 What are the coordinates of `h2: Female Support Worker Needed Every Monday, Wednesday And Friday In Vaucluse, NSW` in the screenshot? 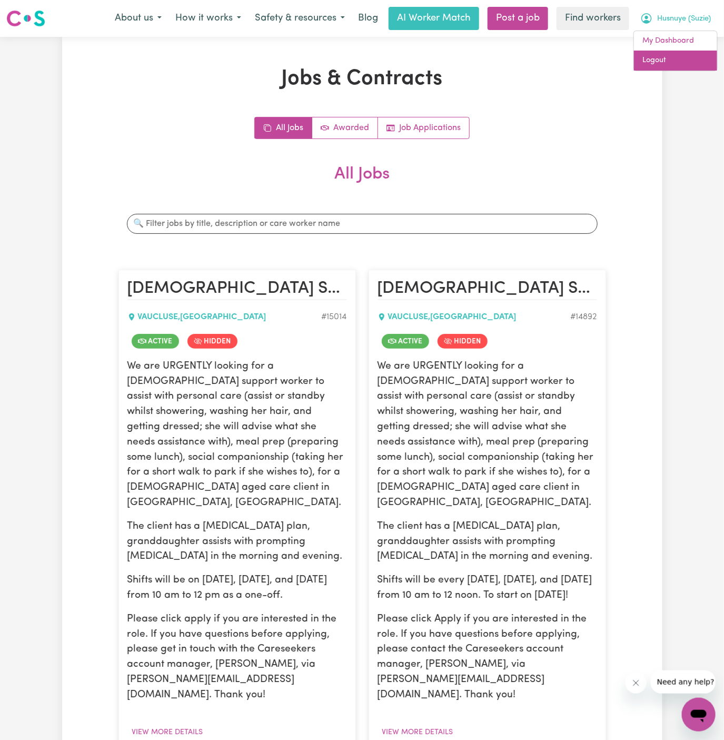 It's located at (487, 289).